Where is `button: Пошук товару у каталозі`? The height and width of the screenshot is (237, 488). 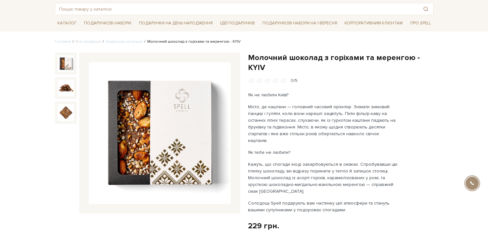
button: Пошук товару у каталозі is located at coordinates (426, 9).